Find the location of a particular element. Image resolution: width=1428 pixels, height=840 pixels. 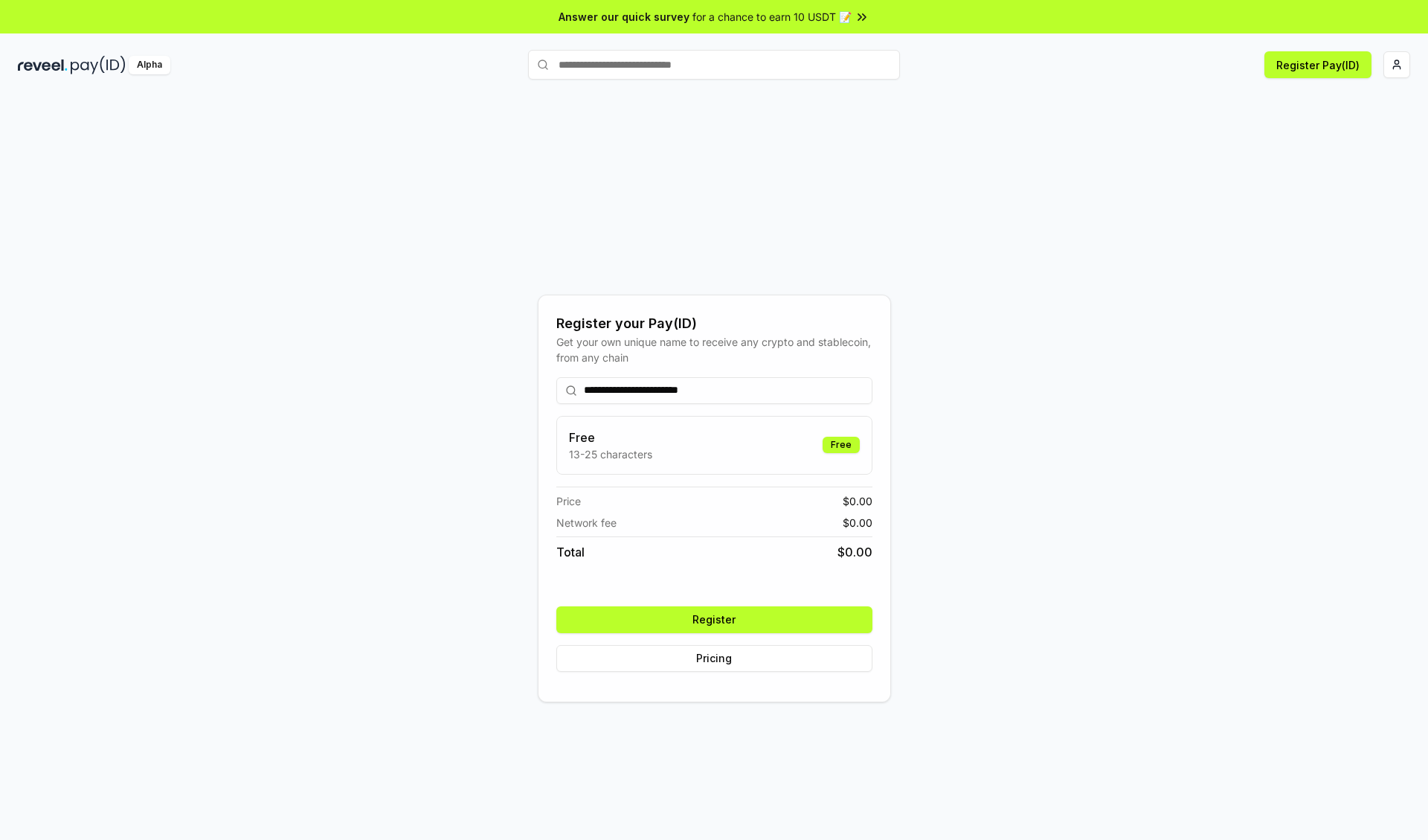

div: Get your own unique name to receive any crypto and stablecoin, from any chain is located at coordinates (714, 350).